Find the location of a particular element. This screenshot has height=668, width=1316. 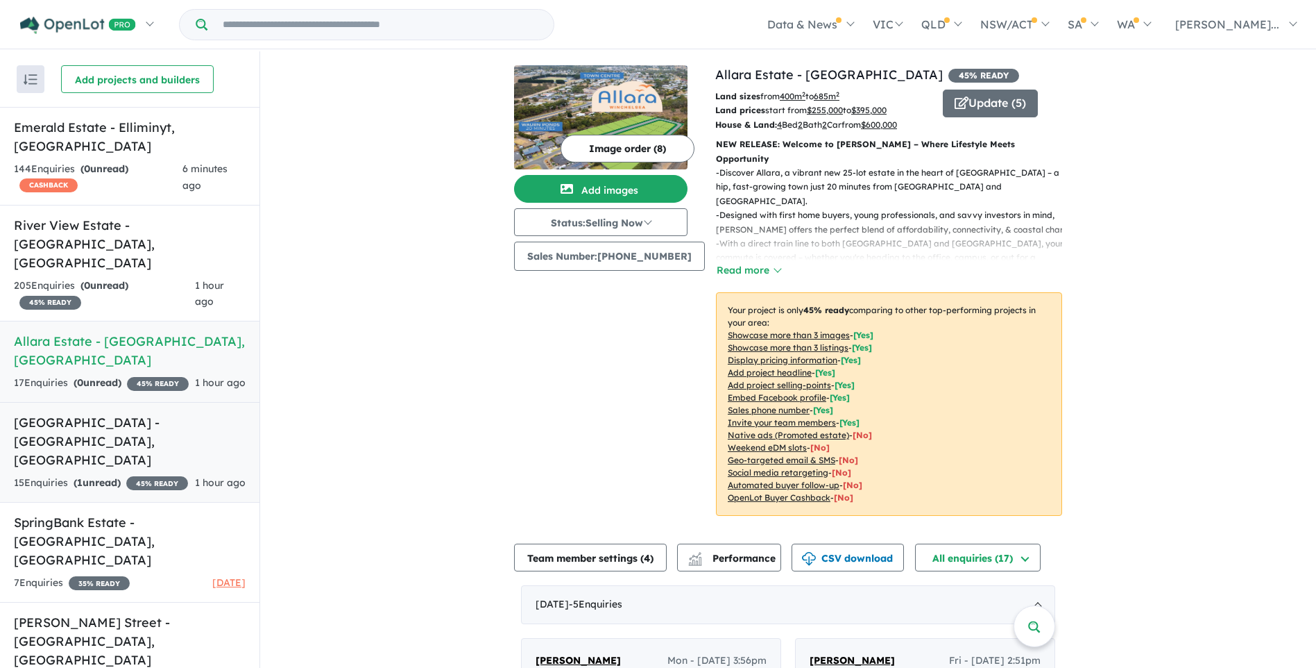

p: Your project is only comparing to other top-performing projects in your area: - - - - - - - - - -... is located at coordinates (889, 404).